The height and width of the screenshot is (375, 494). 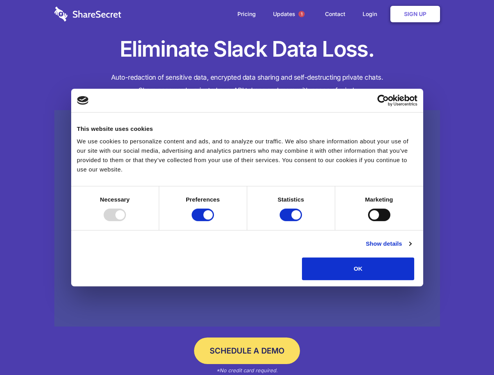 I want to click on h1: Eliminate Slack Data Loss., so click(x=247, y=49).